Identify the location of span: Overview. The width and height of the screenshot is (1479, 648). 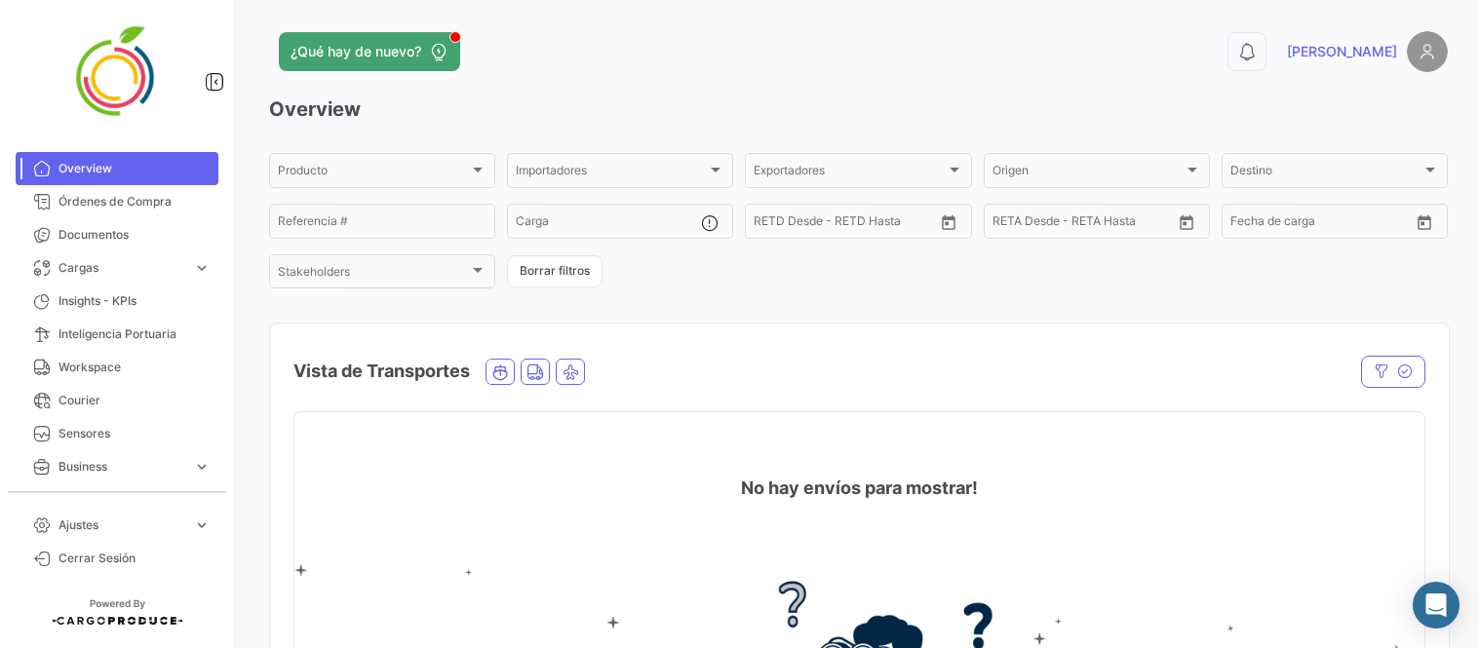
(135, 169).